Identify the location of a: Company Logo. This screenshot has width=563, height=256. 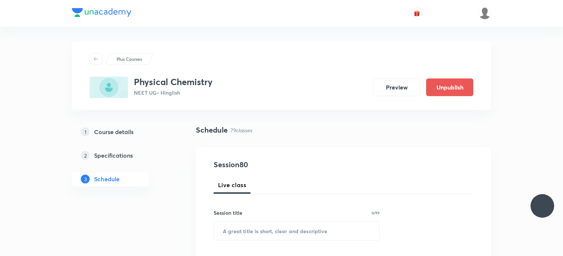
(101, 13).